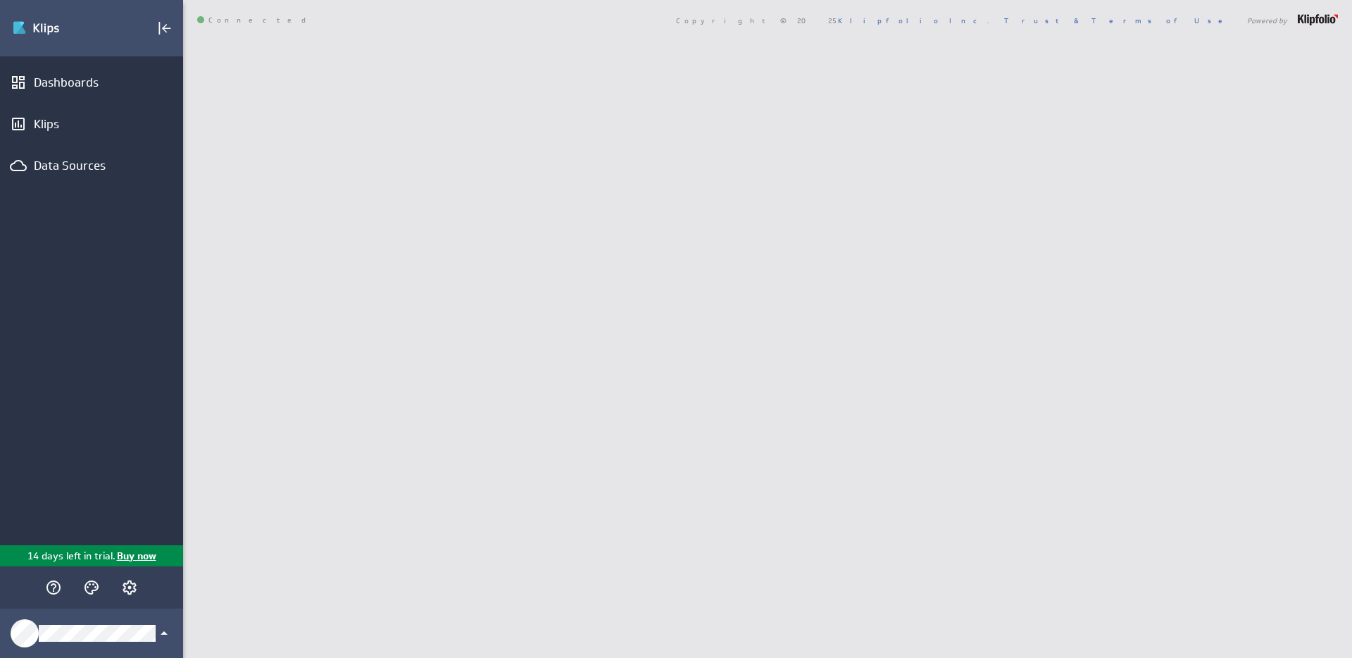  I want to click on img: logo-footer.png, so click(1318, 20).